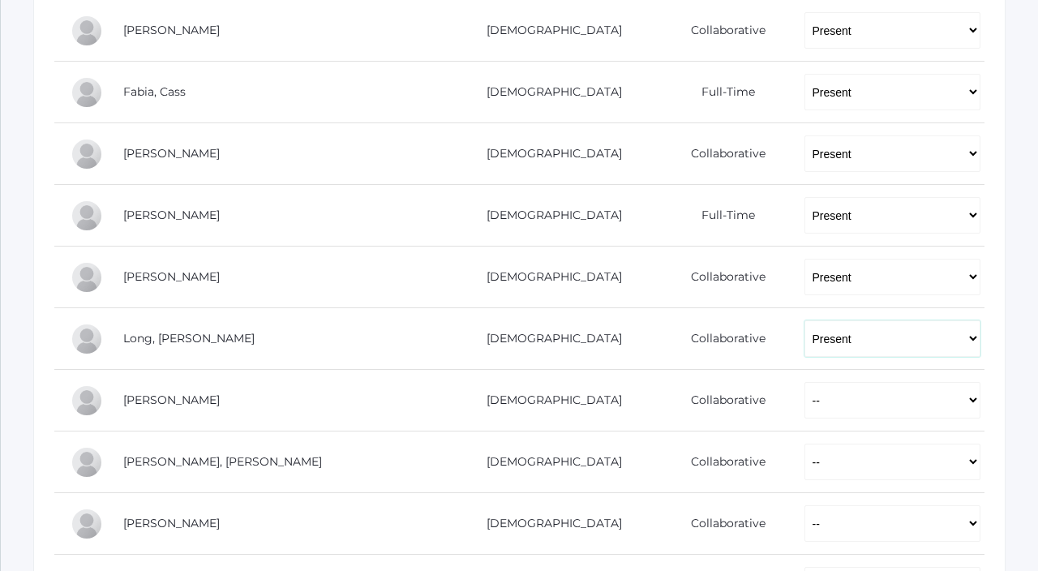 The height and width of the screenshot is (571, 1038). I want to click on div: Gabriella Gianna Guerra, so click(87, 216).